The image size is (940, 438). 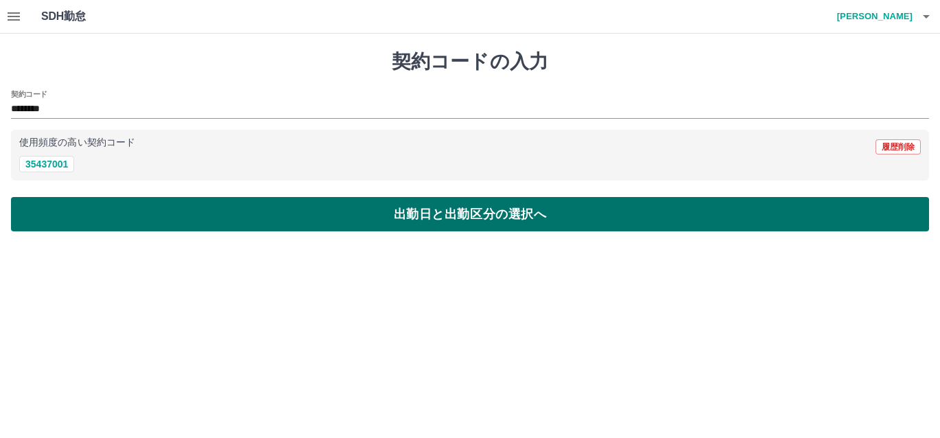 What do you see at coordinates (470, 62) in the screenshot?
I see `h1: 契約コードの入力` at bounding box center [470, 62].